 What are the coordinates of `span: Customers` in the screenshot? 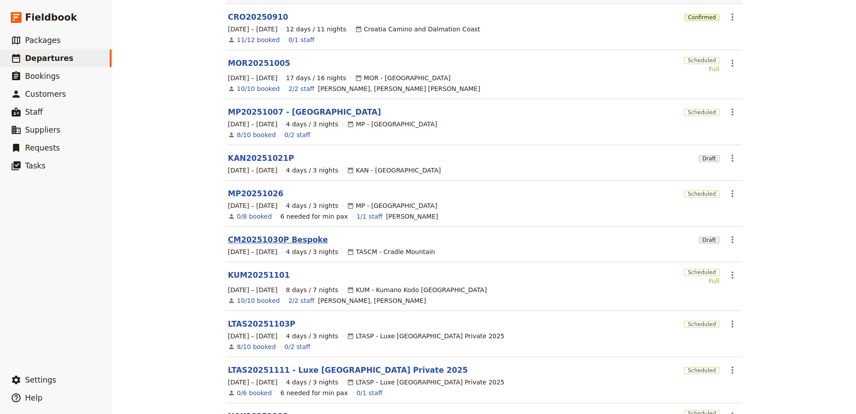 It's located at (45, 94).